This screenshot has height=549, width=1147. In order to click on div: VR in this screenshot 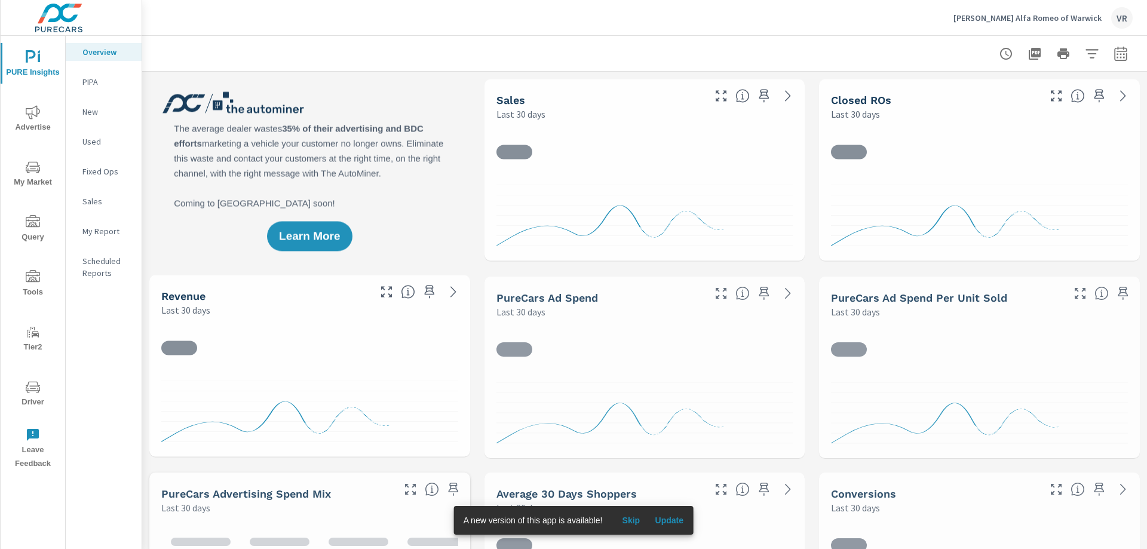, I will do `click(1121, 18)`.